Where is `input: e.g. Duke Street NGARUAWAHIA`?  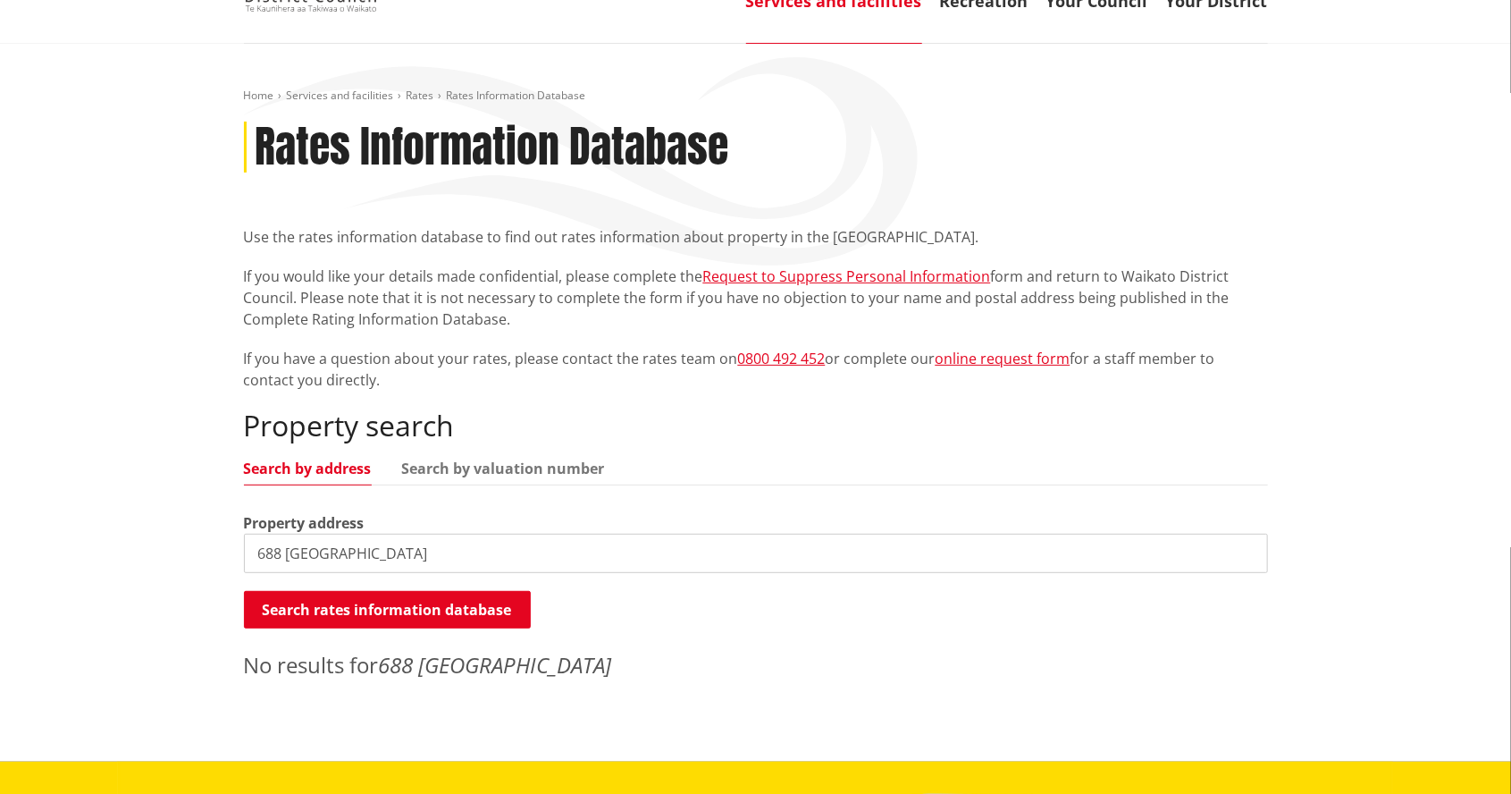 input: e.g. Duke Street NGARUAWAHIA is located at coordinates (756, 553).